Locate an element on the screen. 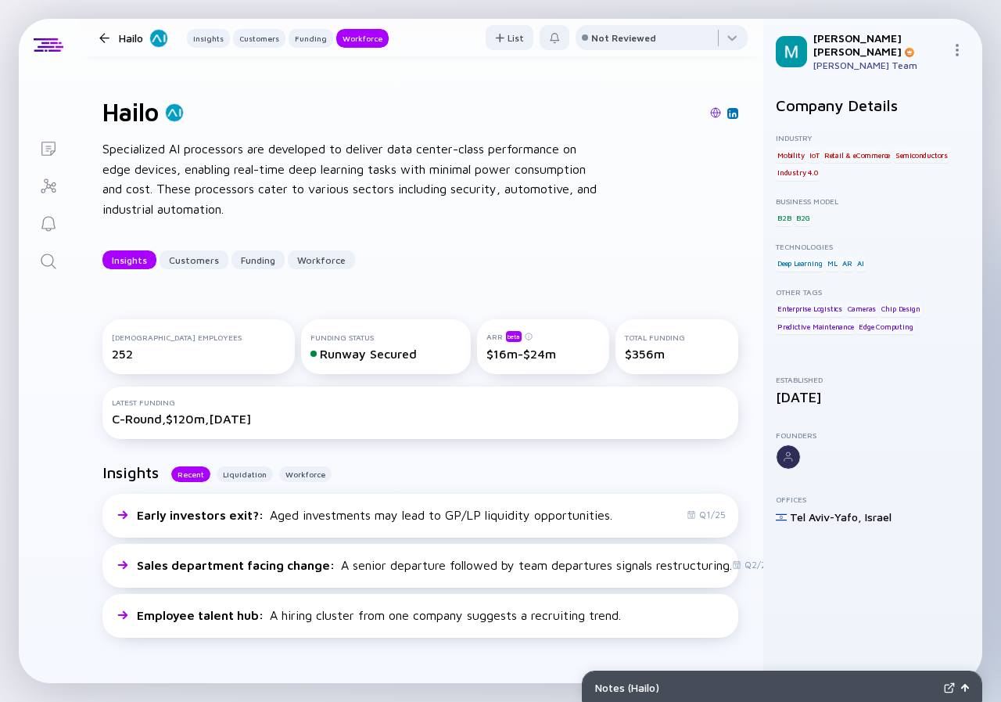 The width and height of the screenshot is (1001, 702). div: A hiring cluster from one company suggests a recruiting trend. is located at coordinates (379, 615).